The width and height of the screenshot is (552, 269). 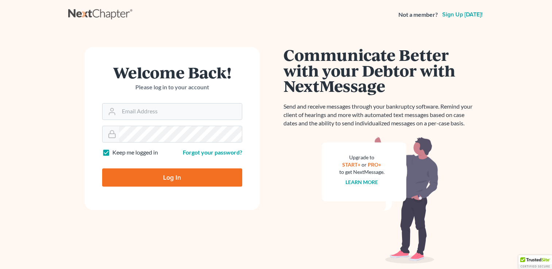 I want to click on a: START+, so click(x=351, y=164).